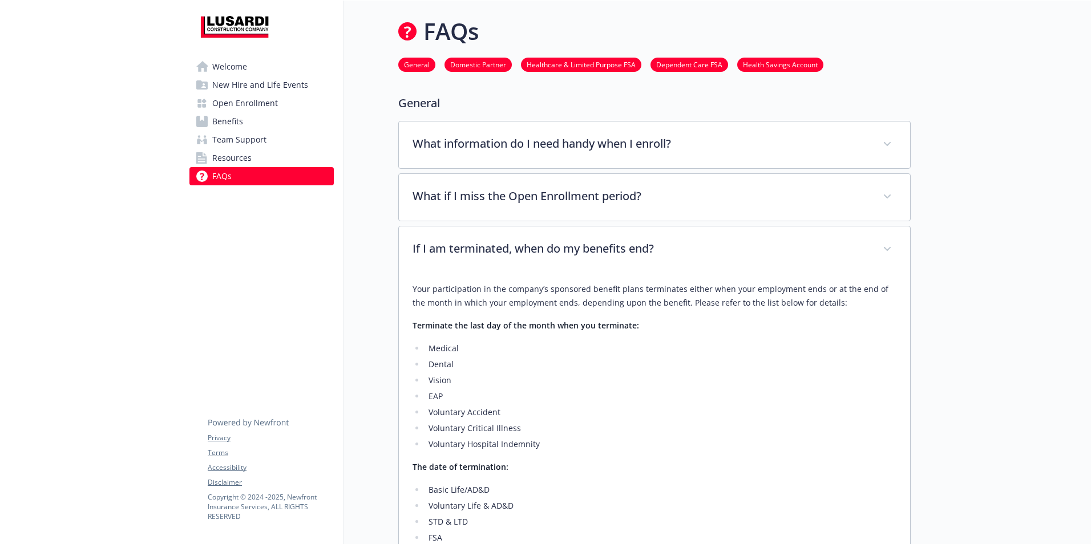  What do you see at coordinates (260, 85) in the screenshot?
I see `span: New Hire and Life Events` at bounding box center [260, 85].